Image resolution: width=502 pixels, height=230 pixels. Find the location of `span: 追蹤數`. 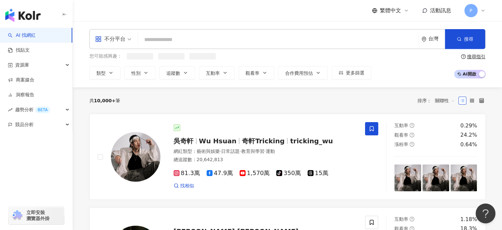

span: 追蹤數 is located at coordinates (173, 73).